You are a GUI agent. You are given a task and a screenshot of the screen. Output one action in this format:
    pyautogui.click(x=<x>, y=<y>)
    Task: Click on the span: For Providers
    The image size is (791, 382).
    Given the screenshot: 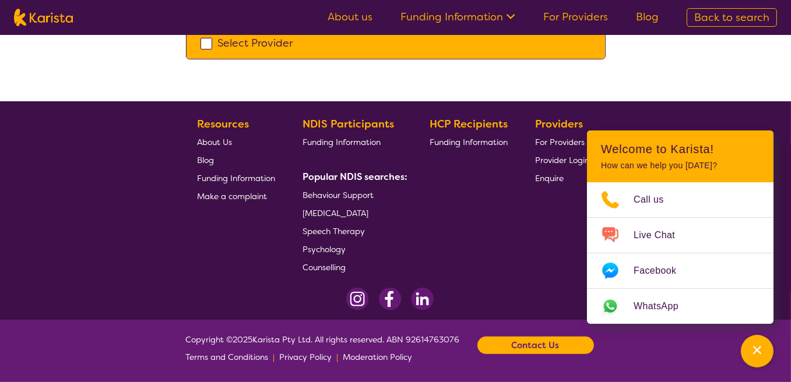 What is the action you would take?
    pyautogui.click(x=559, y=142)
    